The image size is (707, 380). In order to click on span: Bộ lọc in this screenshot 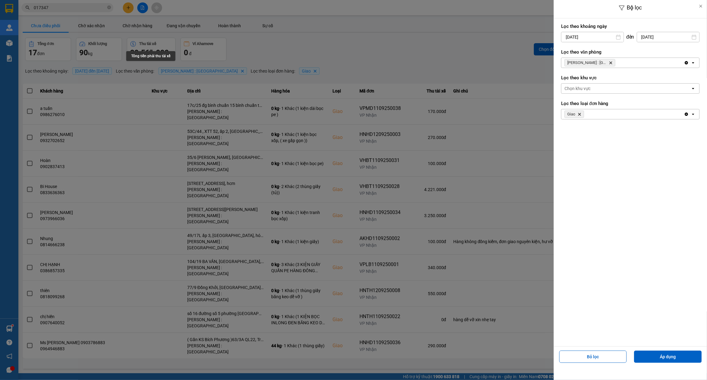, I will do `click(634, 7)`.